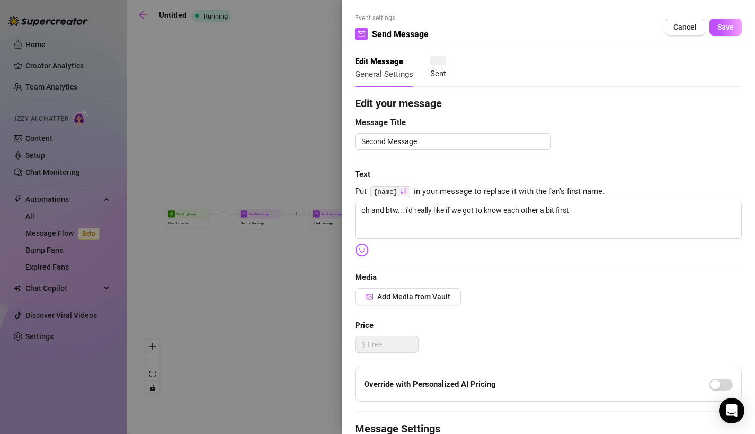 The width and height of the screenshot is (755, 434). What do you see at coordinates (391, 18) in the screenshot?
I see `span: Event settings` at bounding box center [391, 18].